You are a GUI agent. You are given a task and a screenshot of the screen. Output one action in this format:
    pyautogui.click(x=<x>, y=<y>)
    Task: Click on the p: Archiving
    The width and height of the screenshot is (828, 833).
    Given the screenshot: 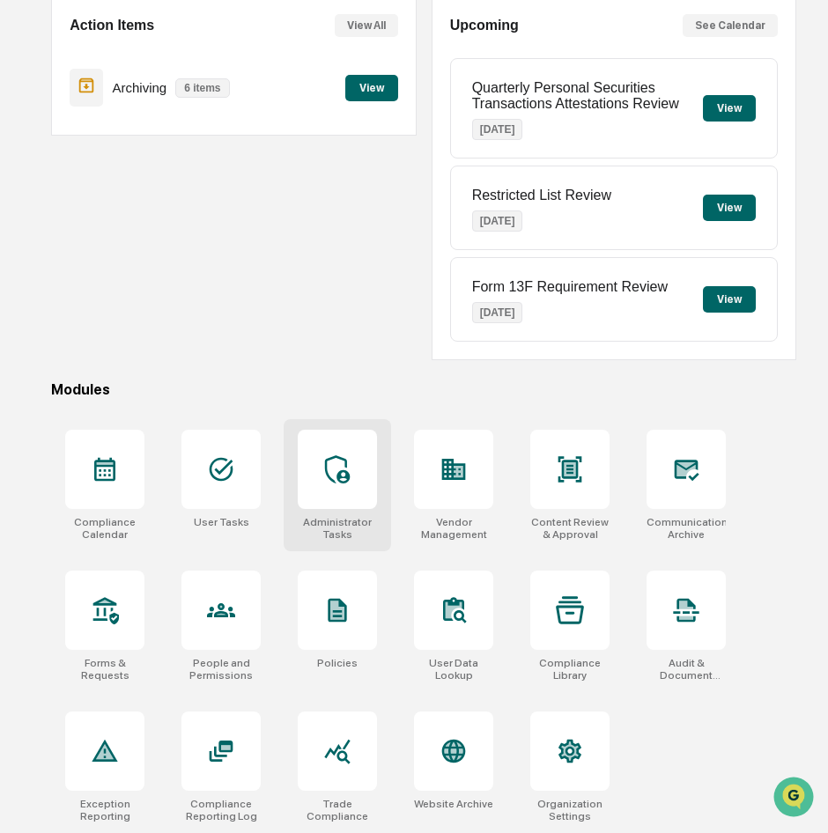 What is the action you would take?
    pyautogui.click(x=139, y=87)
    